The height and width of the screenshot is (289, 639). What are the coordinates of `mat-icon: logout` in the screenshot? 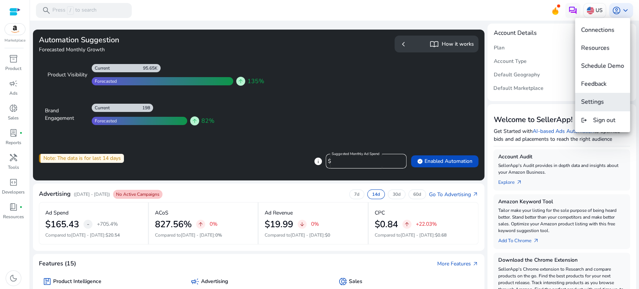 It's located at (584, 120).